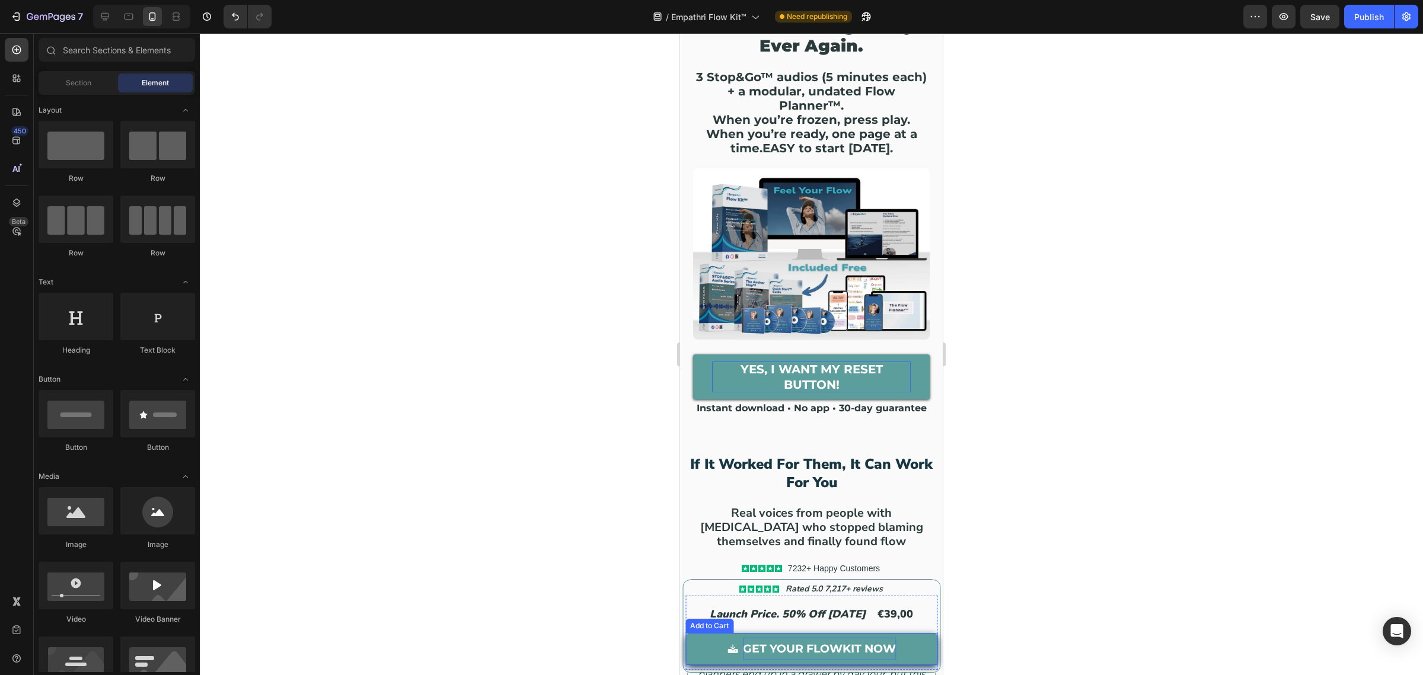 This screenshot has height=675, width=1423. What do you see at coordinates (46, 17) in the screenshot?
I see `button: 7` at bounding box center [46, 17].